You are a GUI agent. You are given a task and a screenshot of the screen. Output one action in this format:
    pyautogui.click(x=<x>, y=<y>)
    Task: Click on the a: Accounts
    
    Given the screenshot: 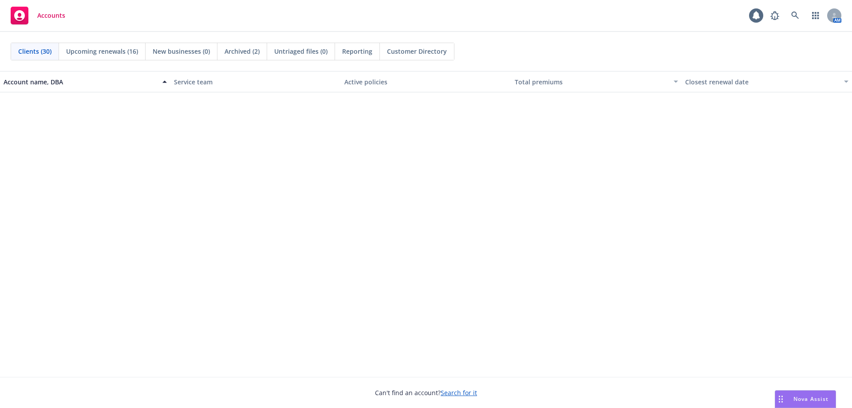 What is the action you would take?
    pyautogui.click(x=38, y=16)
    